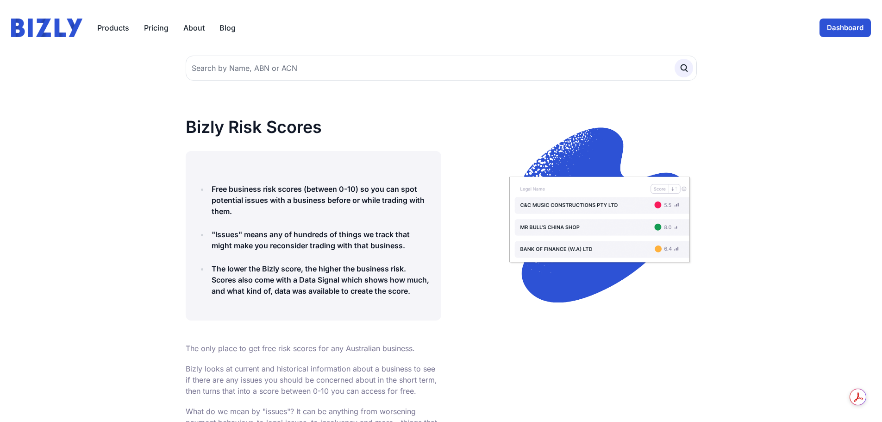 The height and width of the screenshot is (422, 882). Describe the element at coordinates (599, 215) in the screenshot. I see `img: scores` at that location.